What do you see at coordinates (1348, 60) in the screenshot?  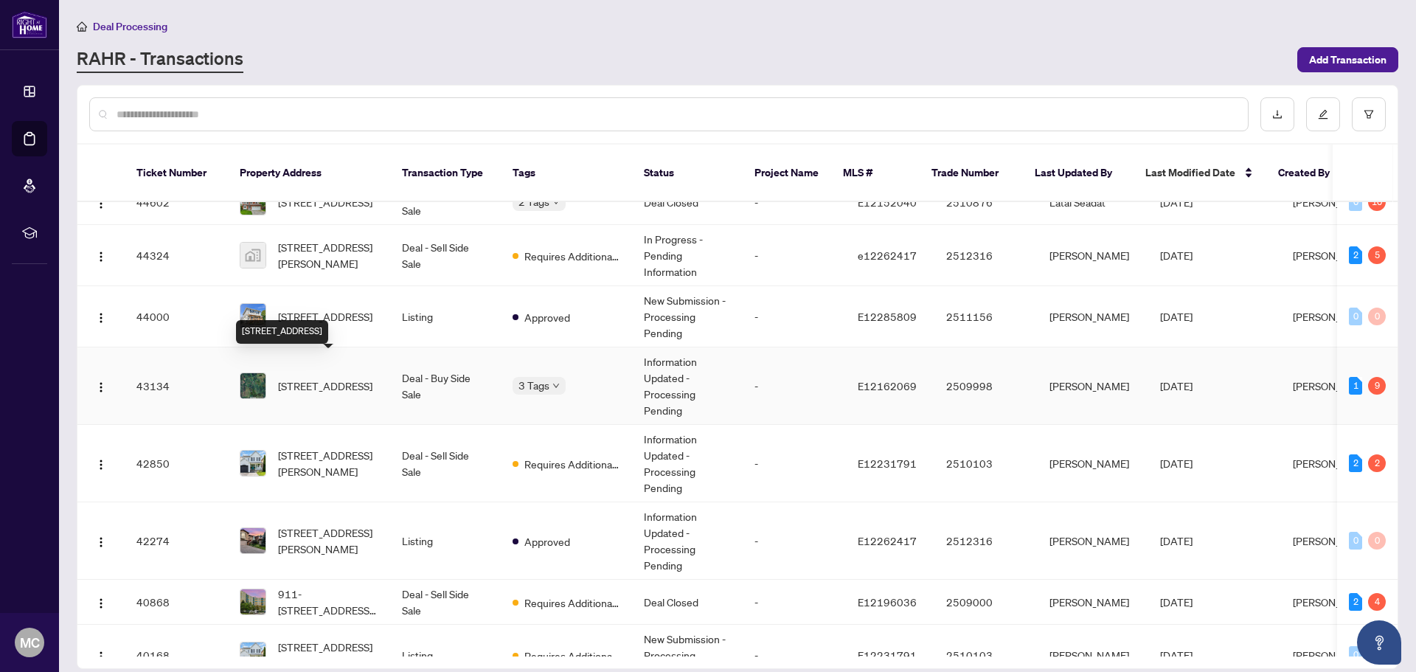 I see `button: Add Transaction` at bounding box center [1348, 60].